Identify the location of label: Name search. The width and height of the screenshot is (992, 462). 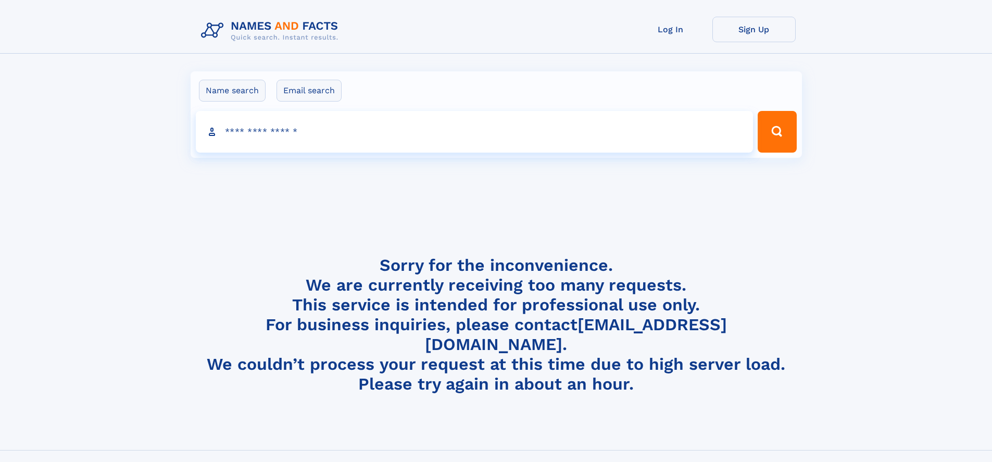
(232, 91).